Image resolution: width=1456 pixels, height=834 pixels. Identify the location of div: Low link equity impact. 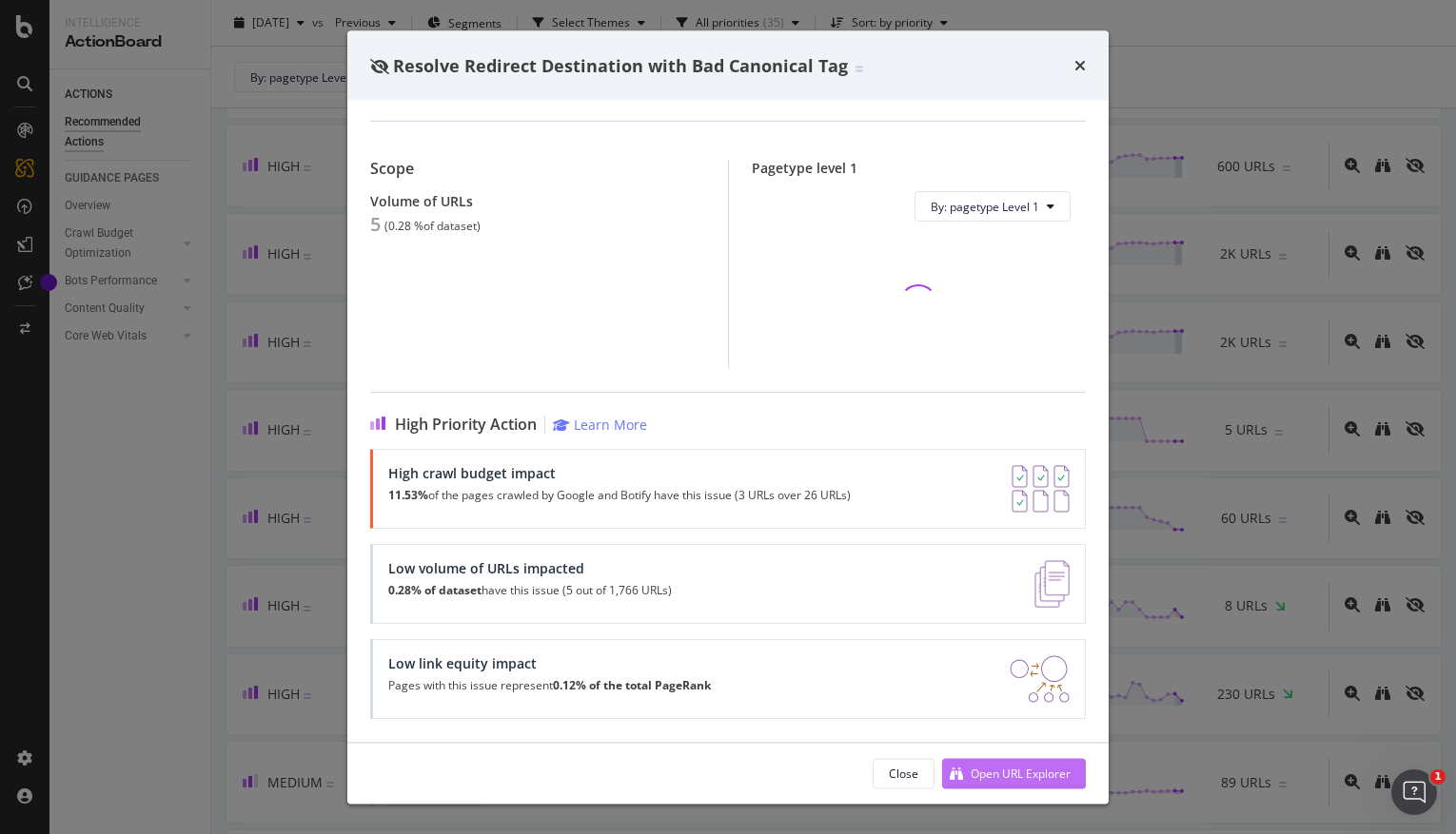
(549, 663).